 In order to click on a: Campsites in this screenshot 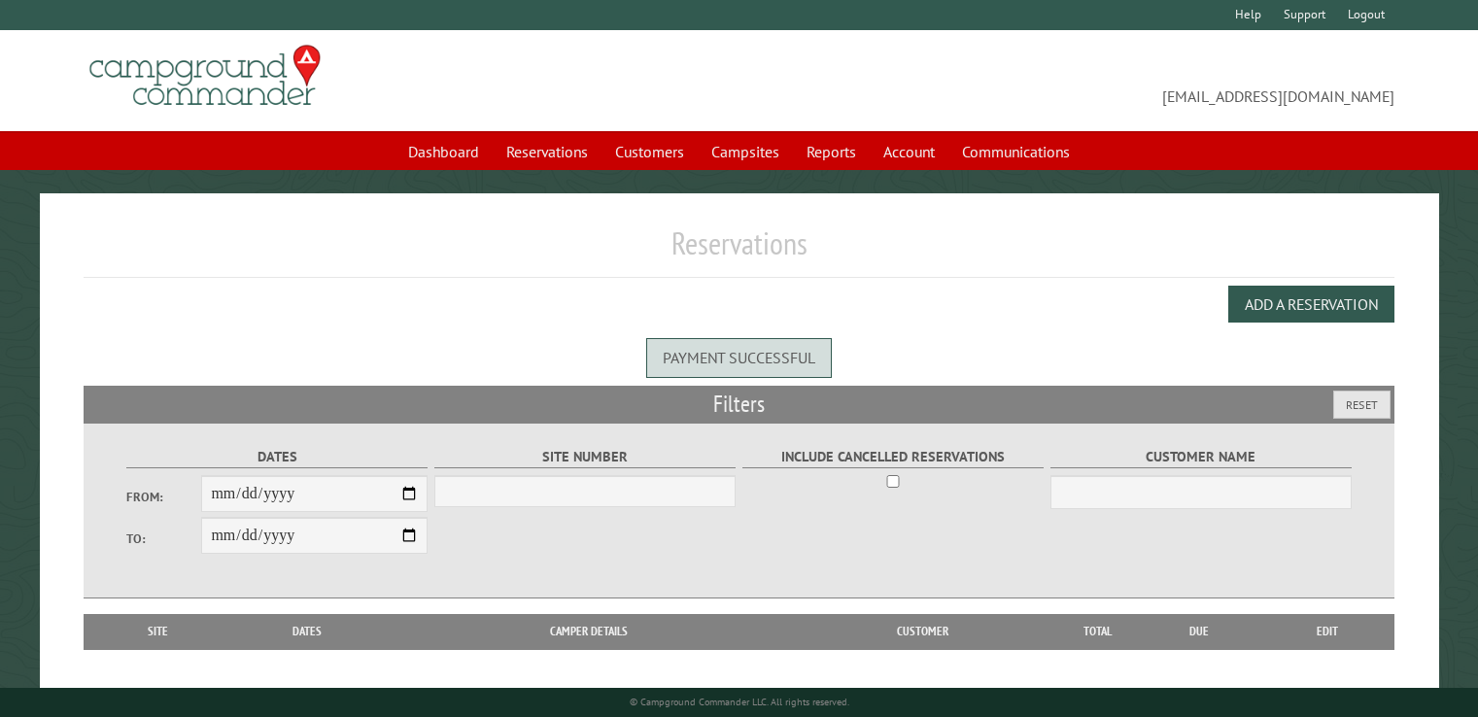, I will do `click(745, 152)`.